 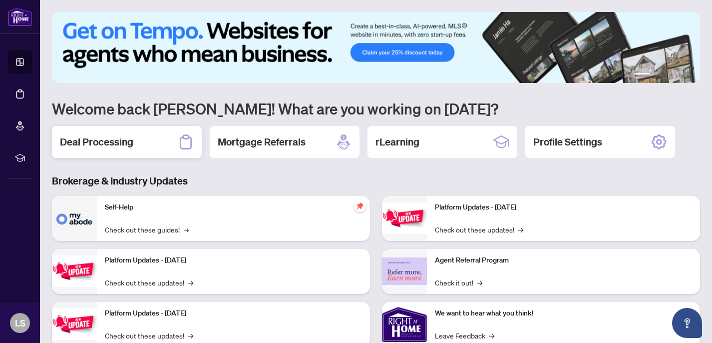 What do you see at coordinates (376, 47) in the screenshot?
I see `img: Slide 0` at bounding box center [376, 47].